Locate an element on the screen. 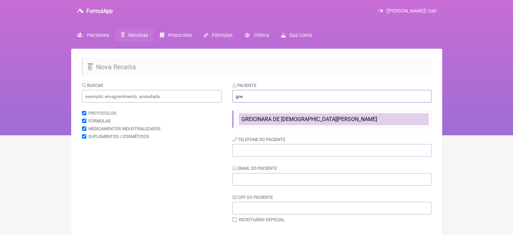 The height and width of the screenshot is (235, 513). a: Clínica is located at coordinates (257, 35).